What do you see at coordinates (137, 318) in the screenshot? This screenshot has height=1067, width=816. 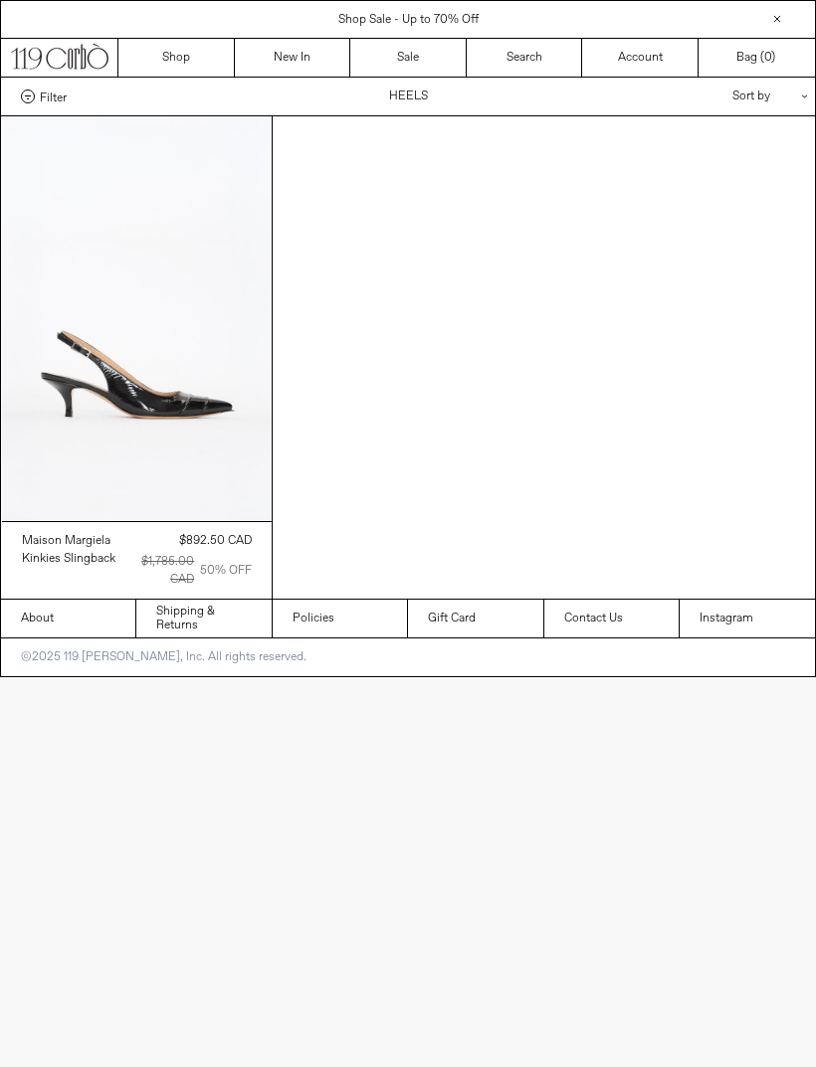 I see `img: Maison Margiela Kinkies Slingback` at bounding box center [137, 318].